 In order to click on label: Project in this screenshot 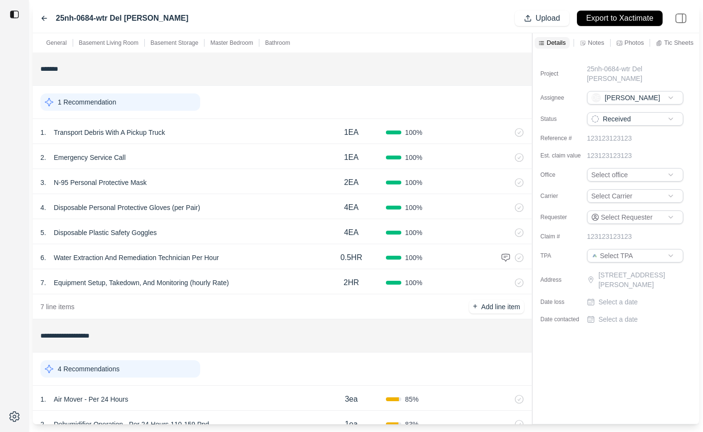, I will do `click(565, 74)`.